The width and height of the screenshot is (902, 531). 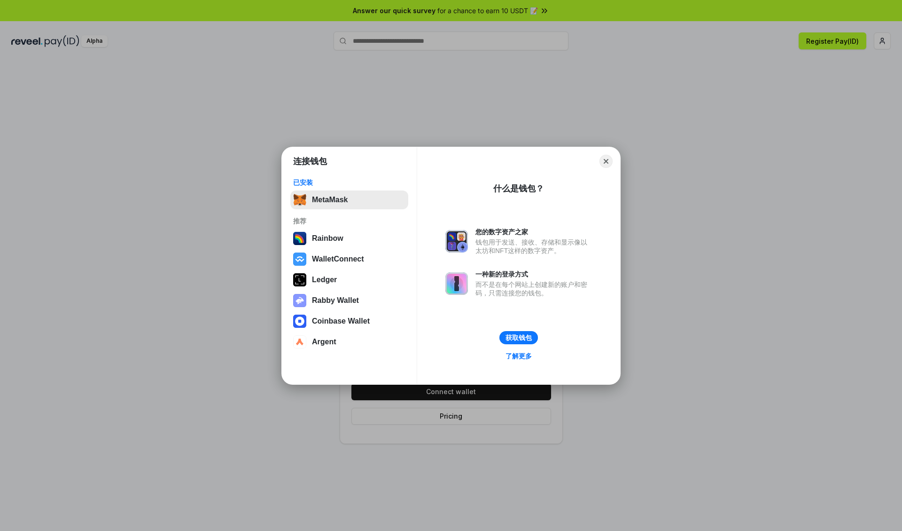 What do you see at coordinates (300, 200) in the screenshot?
I see `img: svg+xml,%3Csvg%20fill%3D%22none%22%20height%3D%2233%22%20viewBox%3D%220%200%2035%2033%22%20width%...` at bounding box center [300, 200].